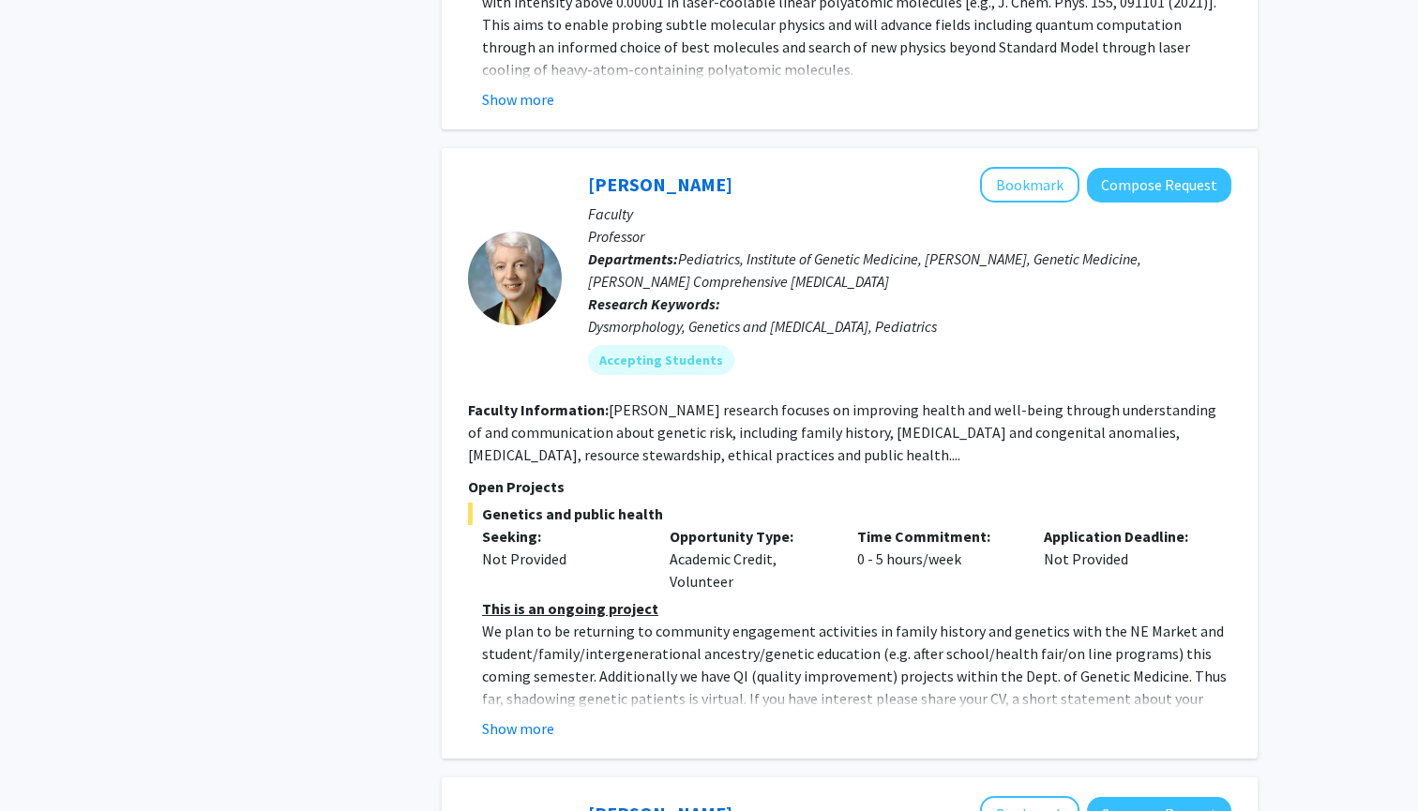 The width and height of the screenshot is (1418, 811). What do you see at coordinates (661, 360) in the screenshot?
I see `mat-chip: Accepting Students` at bounding box center [661, 360].